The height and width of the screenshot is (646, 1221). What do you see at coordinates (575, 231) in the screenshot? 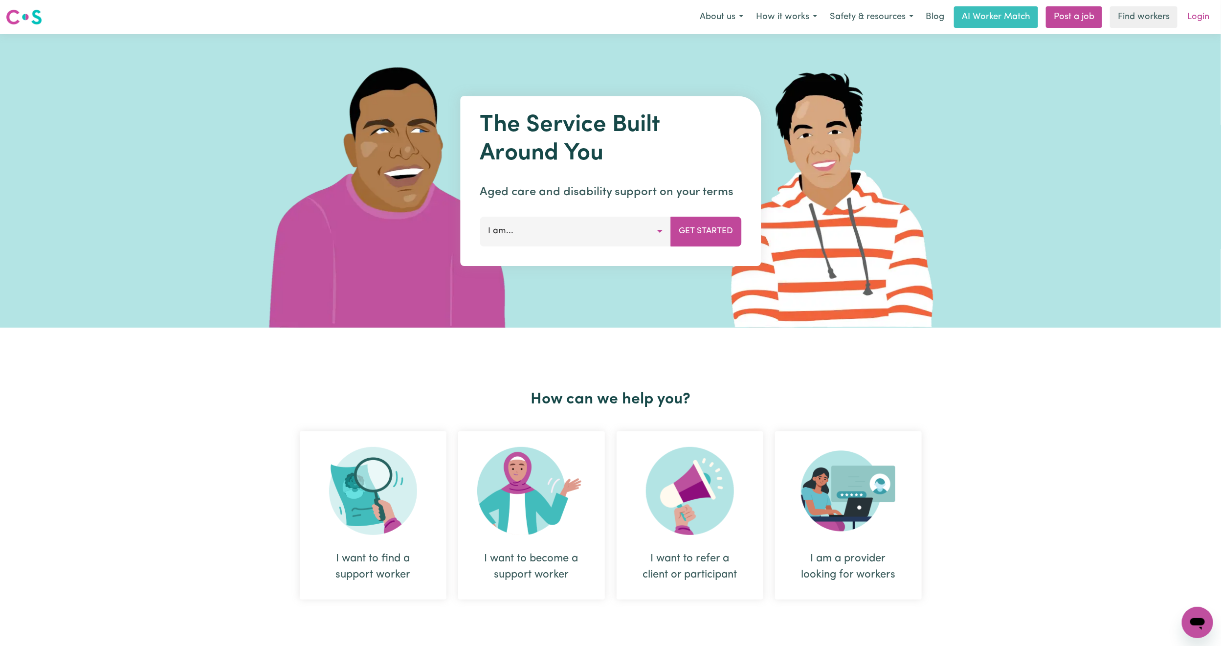
I see `button: I am...` at bounding box center [575, 231].